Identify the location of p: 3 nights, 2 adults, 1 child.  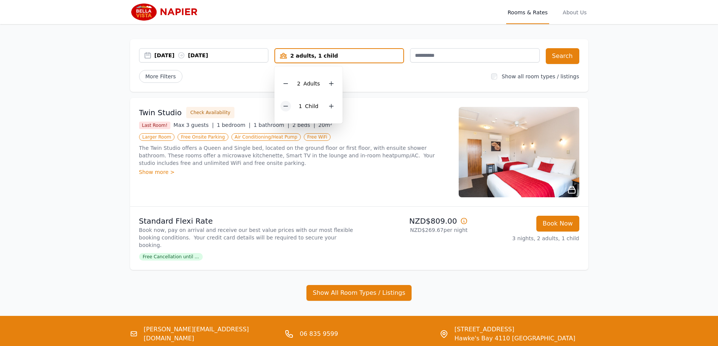
(527, 239).